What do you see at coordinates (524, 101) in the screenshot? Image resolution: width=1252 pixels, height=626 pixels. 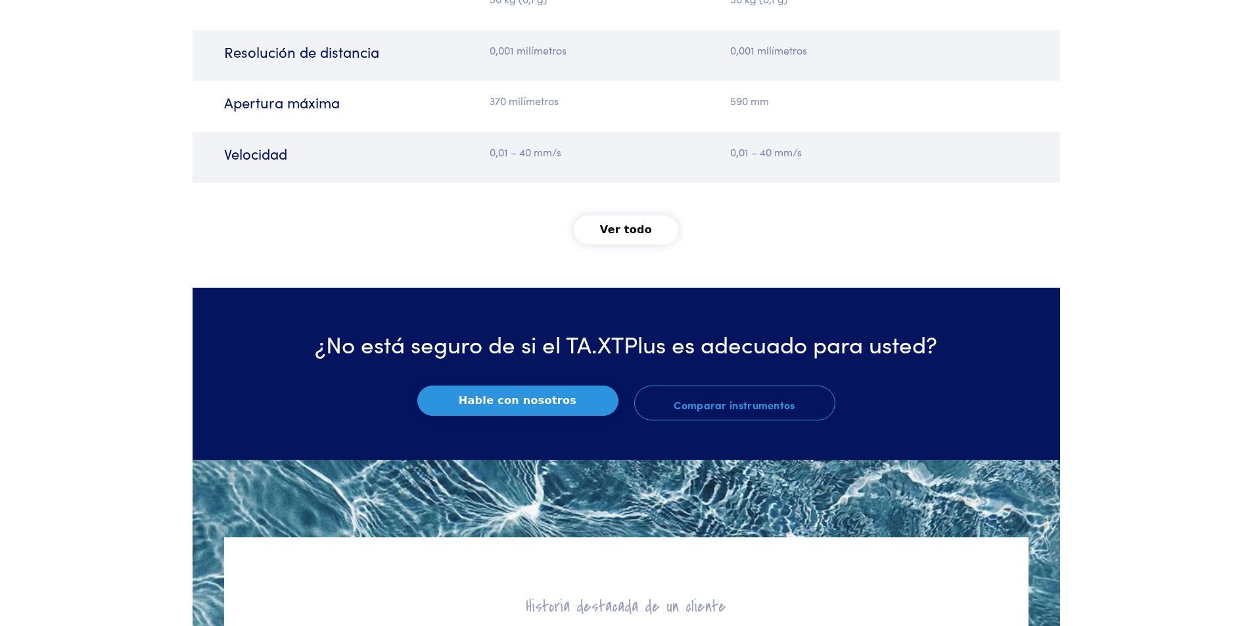 I see `font: 370 milímetros` at bounding box center [524, 101].